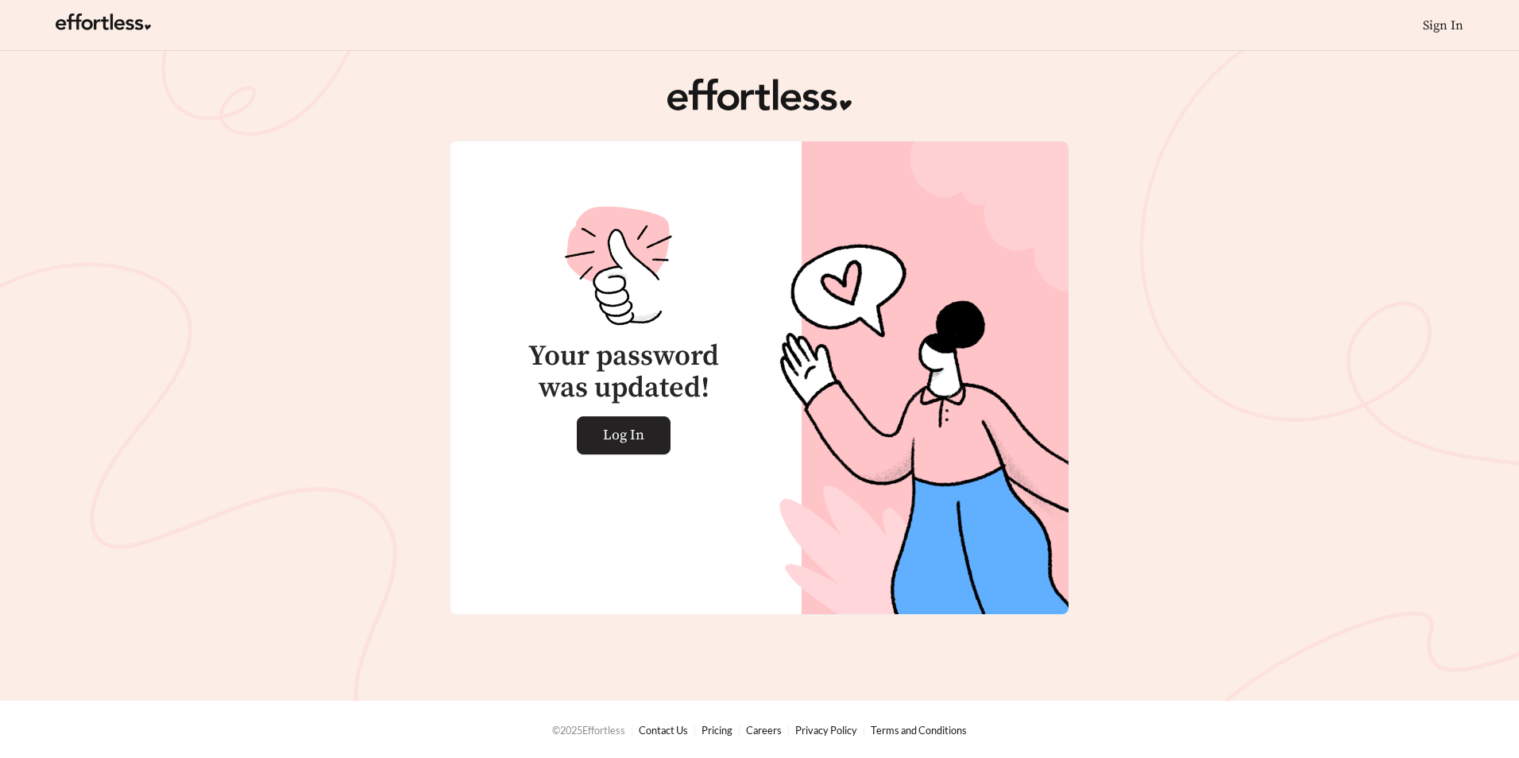  I want to click on a: Careers, so click(764, 730).